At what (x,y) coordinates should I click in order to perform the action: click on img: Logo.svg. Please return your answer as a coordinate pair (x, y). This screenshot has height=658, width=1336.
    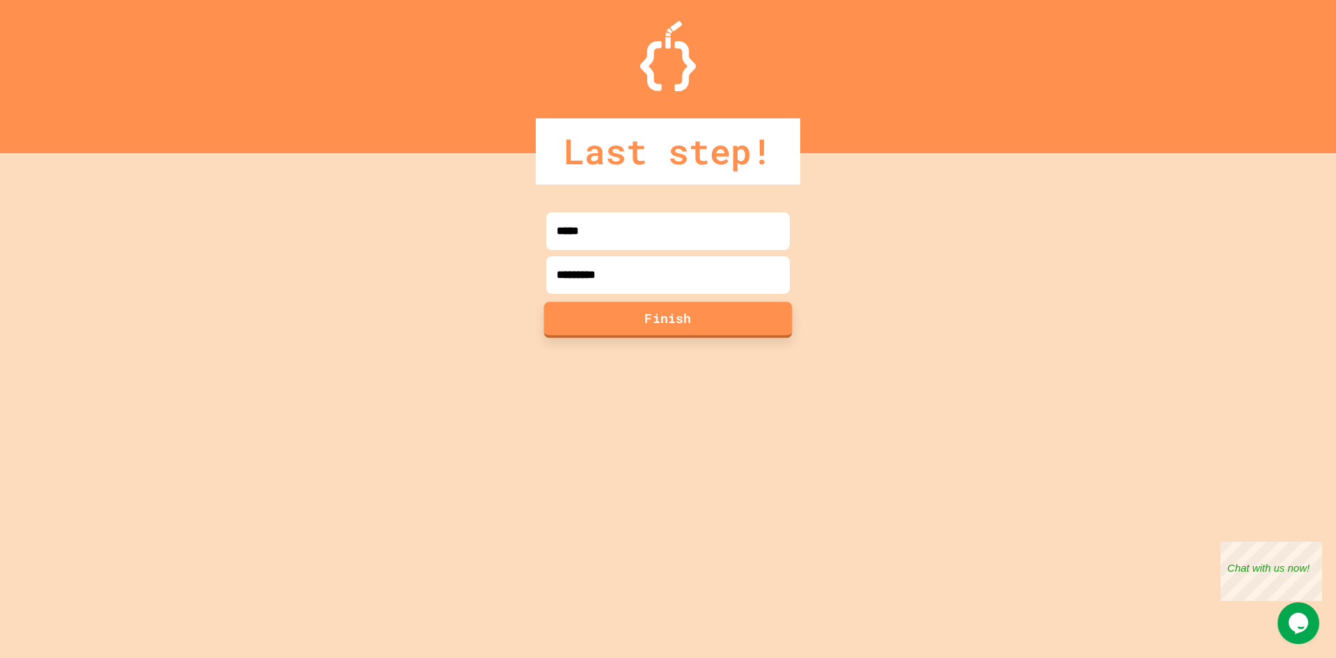
    Looking at the image, I should click on (668, 56).